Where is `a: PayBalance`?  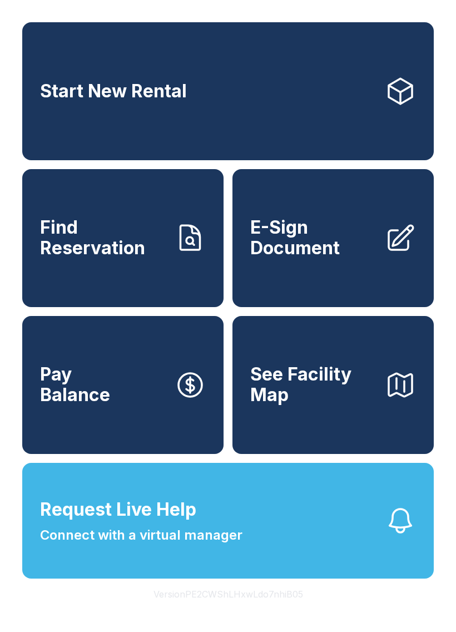
a: PayBalance is located at coordinates (123, 385).